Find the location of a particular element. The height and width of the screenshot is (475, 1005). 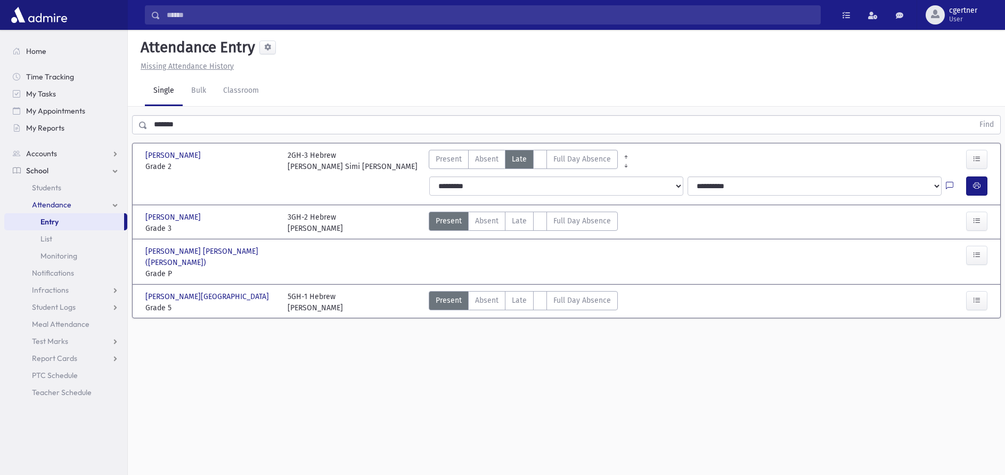

a: My Appointments is located at coordinates (66, 111).